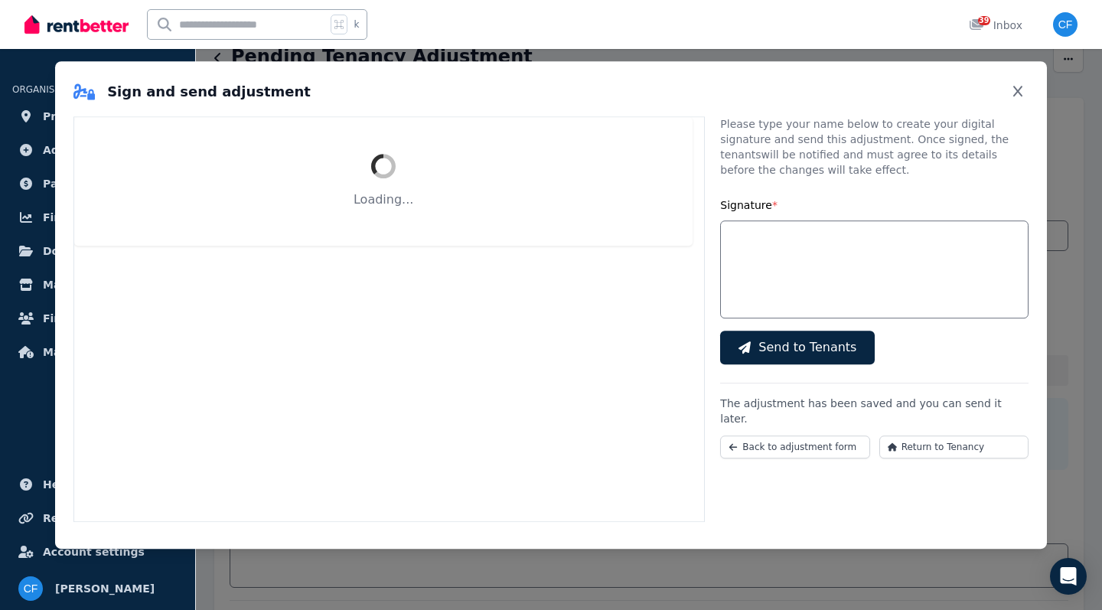  Describe the element at coordinates (808, 348) in the screenshot. I see `span: Send to Tenants` at that location.